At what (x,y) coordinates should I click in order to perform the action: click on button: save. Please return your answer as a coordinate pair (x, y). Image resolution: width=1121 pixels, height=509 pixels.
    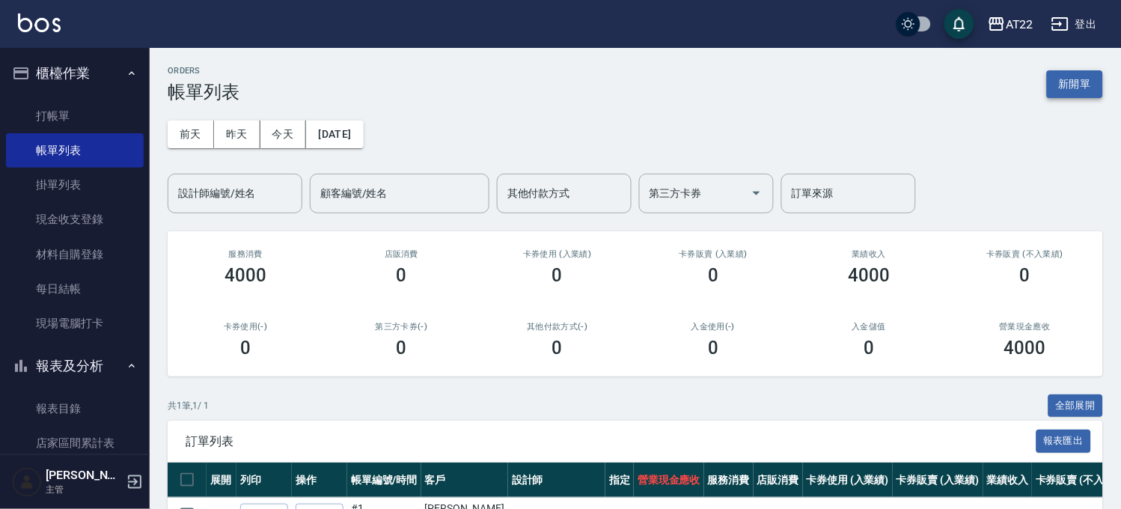
    Looking at the image, I should click on (959, 24).